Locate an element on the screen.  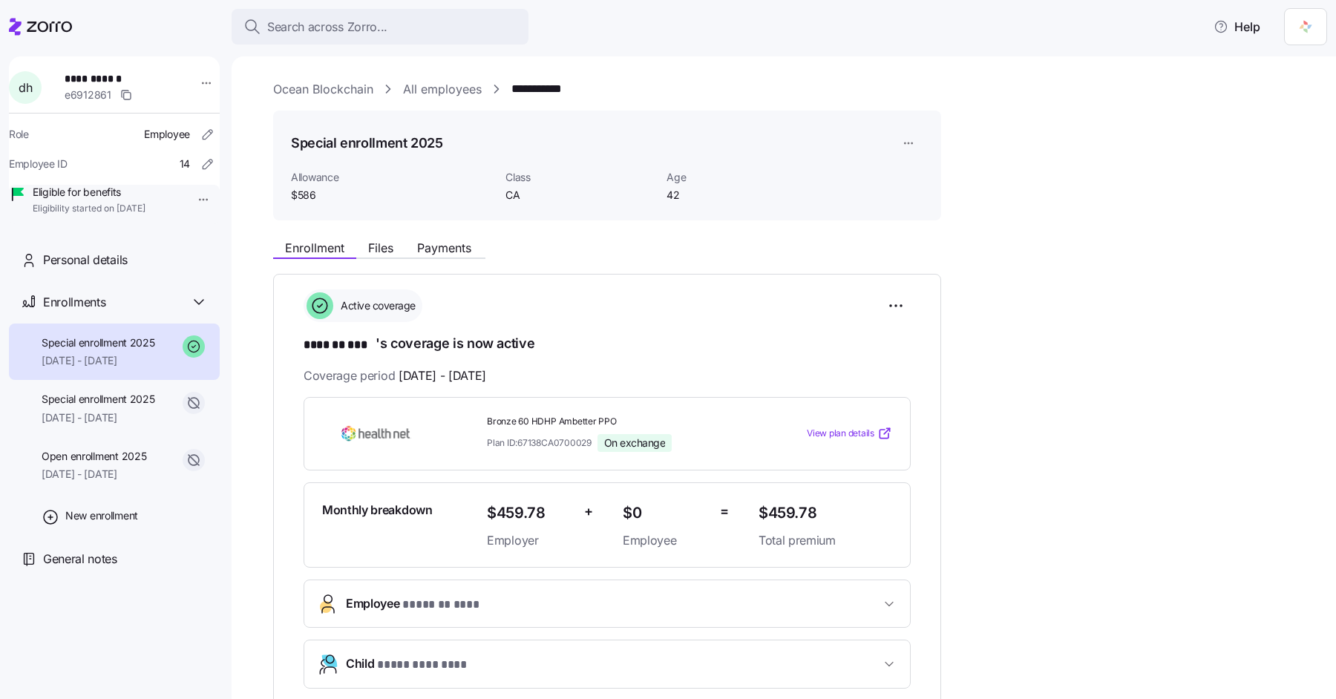
span: $0 is located at coordinates (665, 513).